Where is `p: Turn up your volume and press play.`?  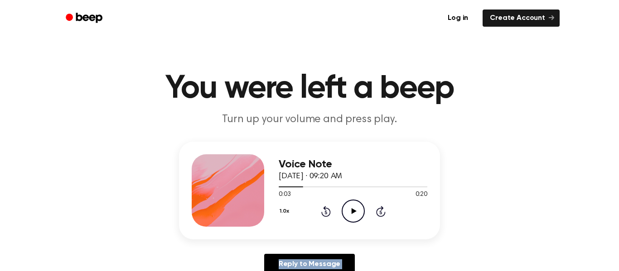
p: Turn up your volume and press play. is located at coordinates (309, 120).